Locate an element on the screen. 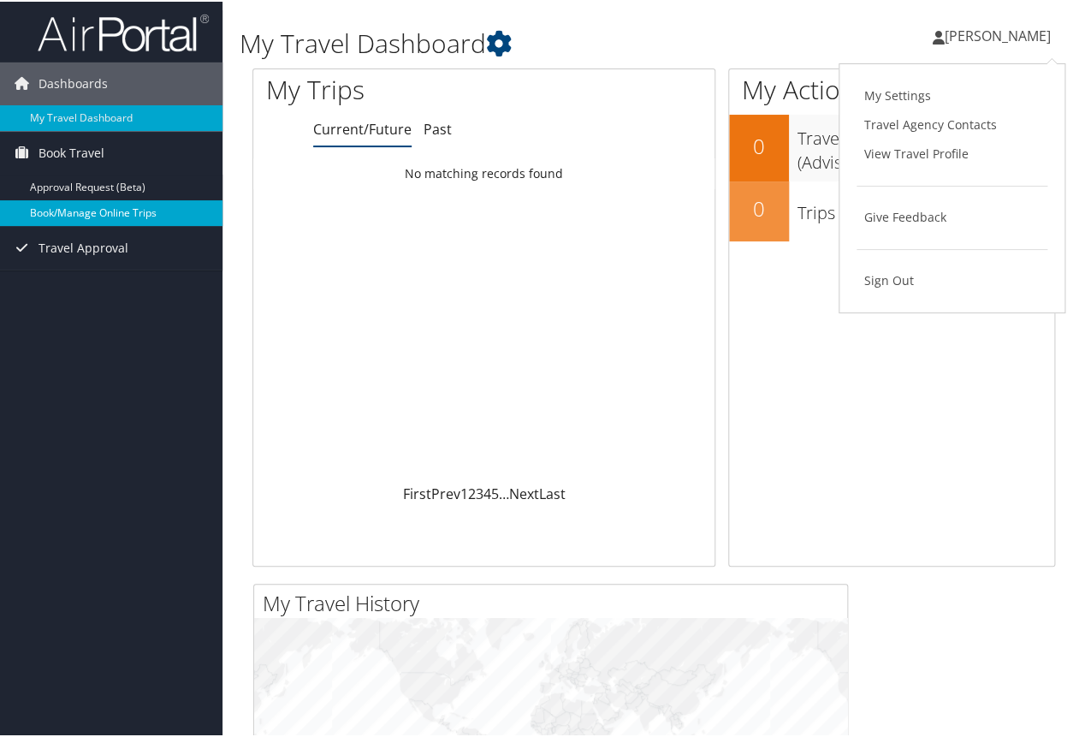  a: 0Travel Approvals Pending (Advisor Booked) is located at coordinates (892, 145).